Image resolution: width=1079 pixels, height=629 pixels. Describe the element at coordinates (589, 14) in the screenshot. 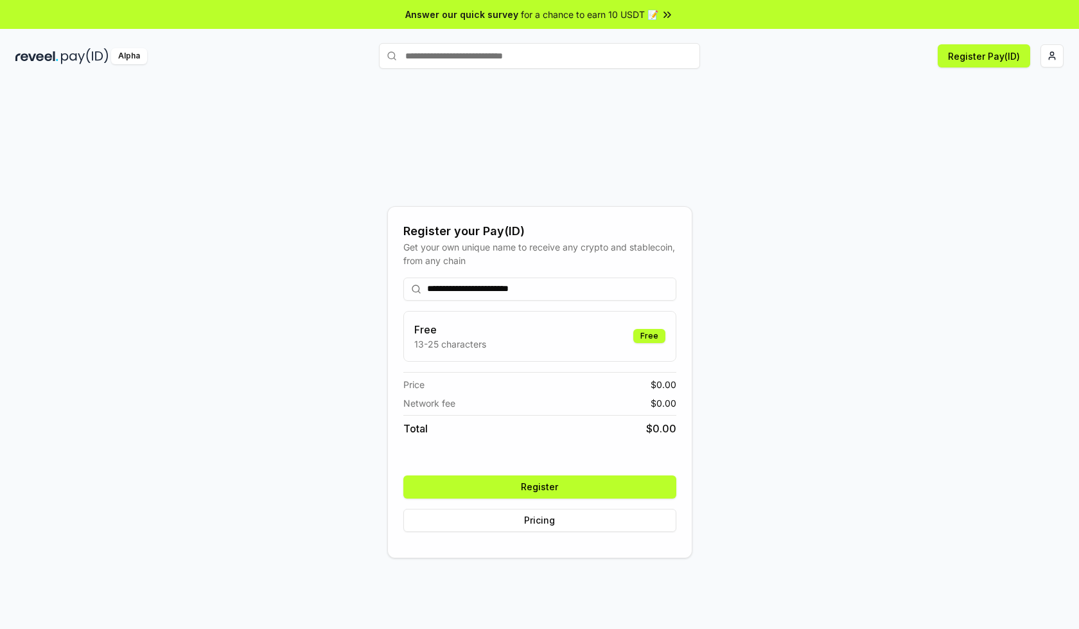

I see `span: for a chance to earn 10 USDT 📝` at that location.